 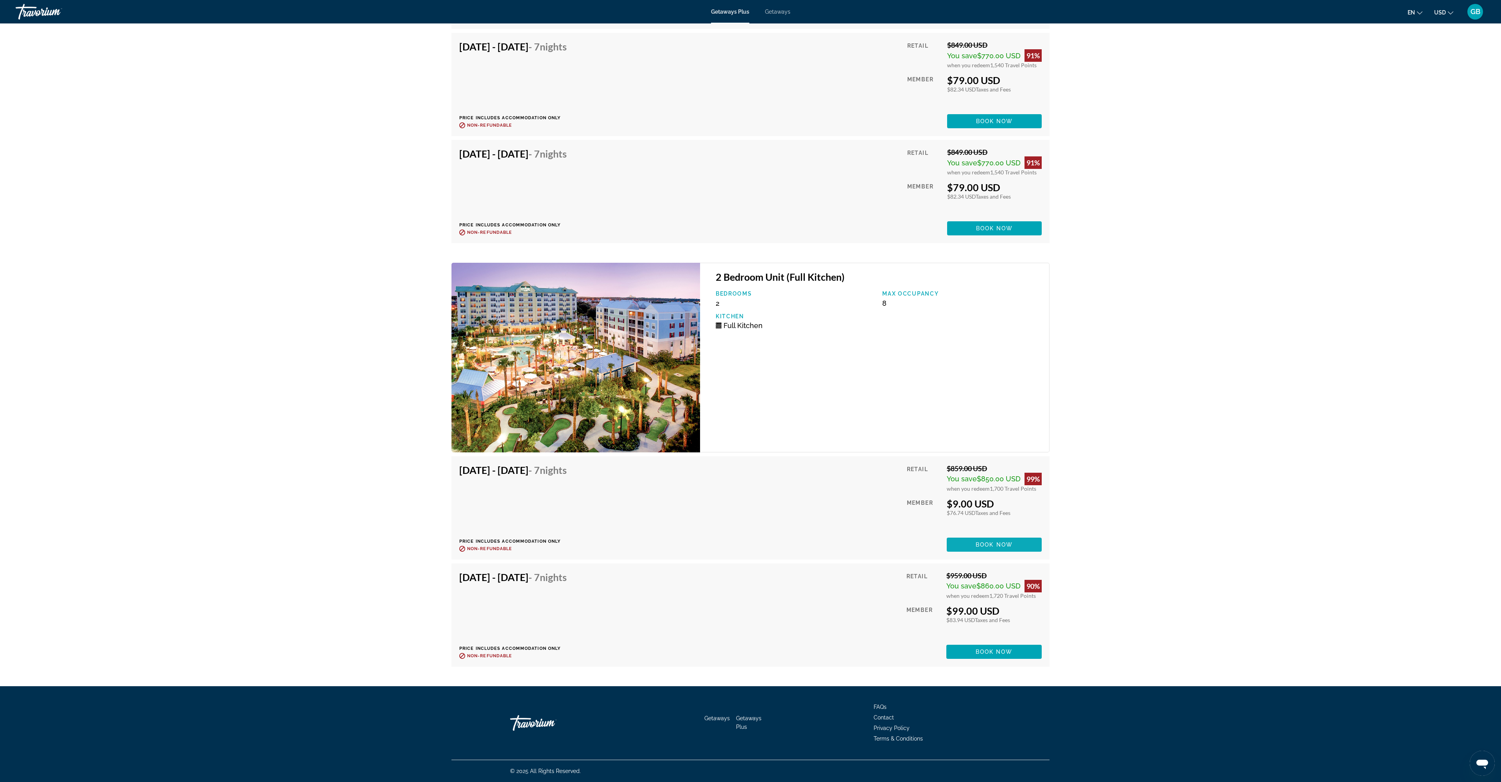 What do you see at coordinates (880, 707) in the screenshot?
I see `a: FAQs` at bounding box center [880, 707].